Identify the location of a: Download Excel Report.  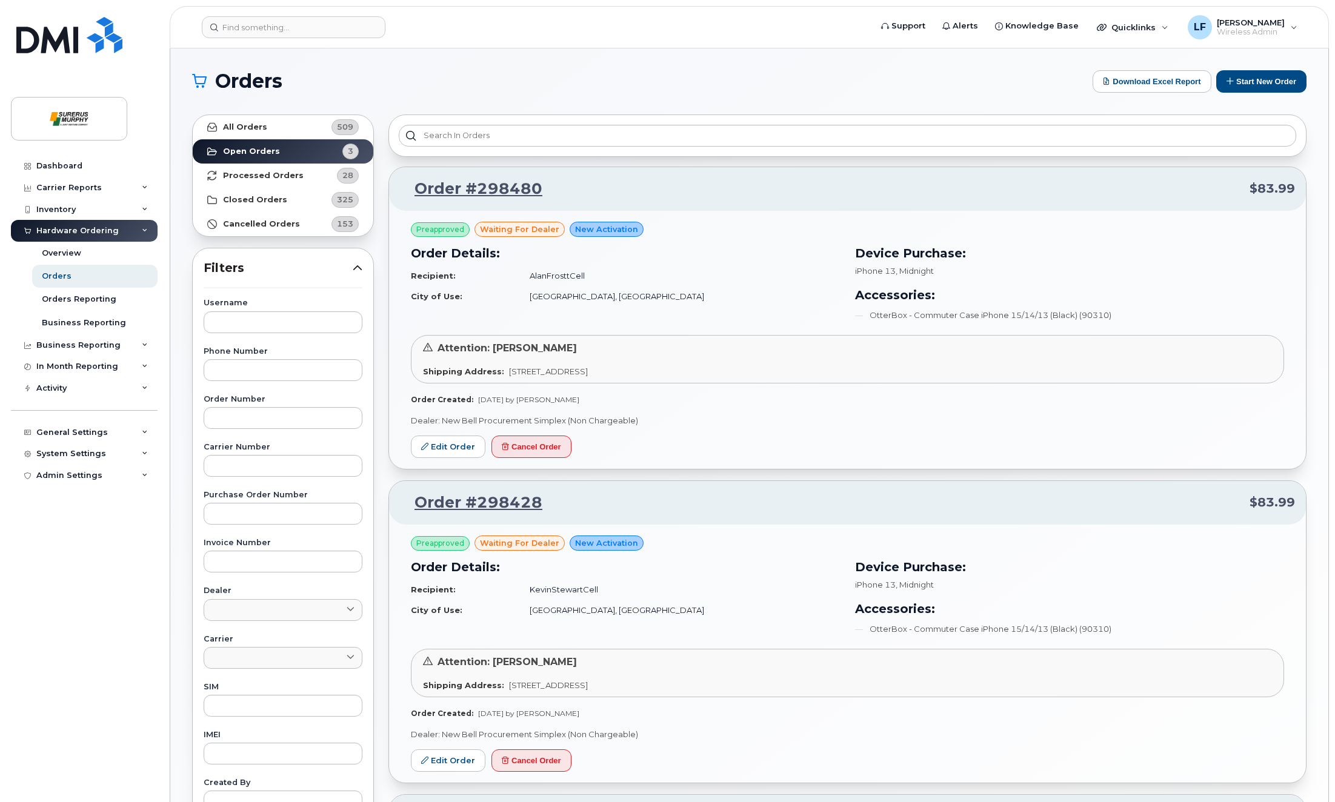
(1152, 81).